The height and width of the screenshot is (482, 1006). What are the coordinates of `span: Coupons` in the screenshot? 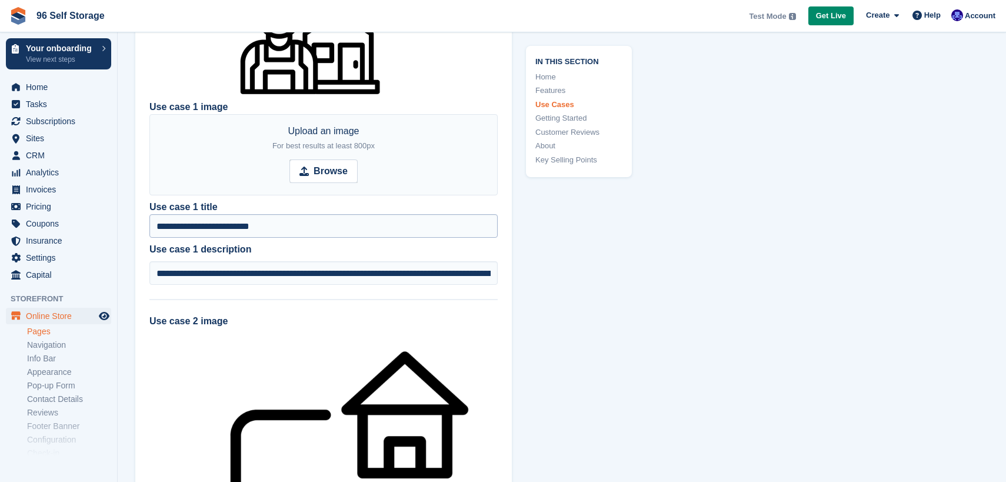 It's located at (61, 224).